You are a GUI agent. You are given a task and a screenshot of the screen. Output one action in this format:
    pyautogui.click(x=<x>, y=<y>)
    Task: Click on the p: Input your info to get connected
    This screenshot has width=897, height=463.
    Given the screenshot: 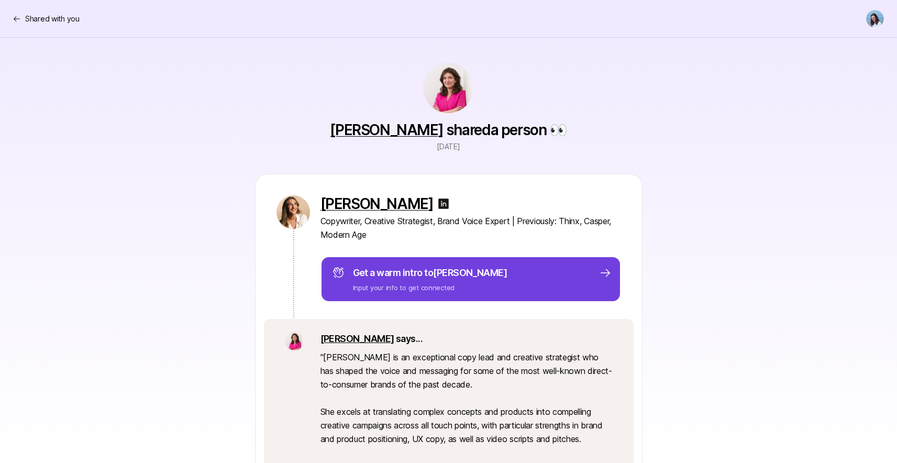 What is the action you would take?
    pyautogui.click(x=430, y=287)
    